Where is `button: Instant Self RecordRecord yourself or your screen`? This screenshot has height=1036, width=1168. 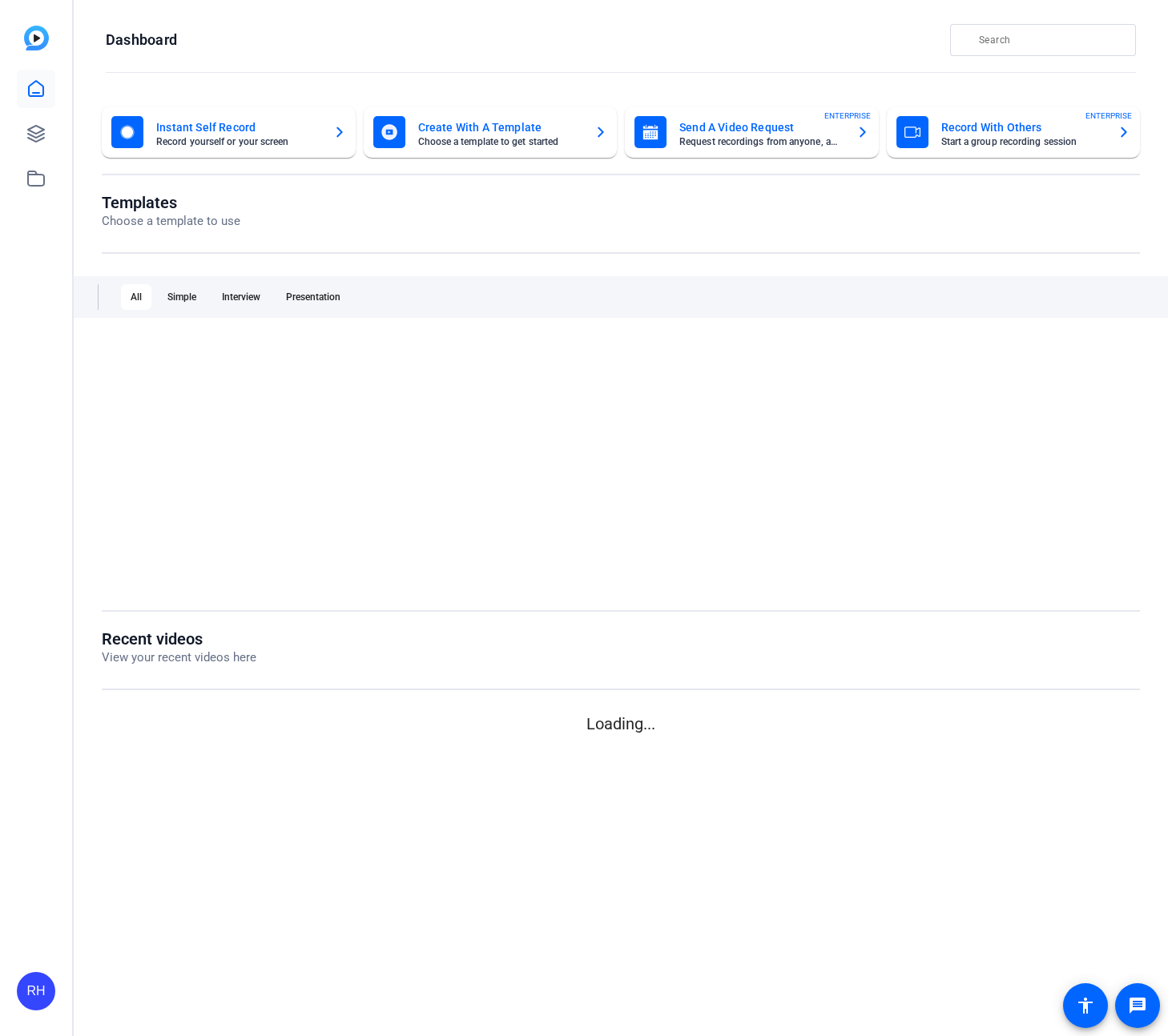 button: Instant Self RecordRecord yourself or your screen is located at coordinates (228, 132).